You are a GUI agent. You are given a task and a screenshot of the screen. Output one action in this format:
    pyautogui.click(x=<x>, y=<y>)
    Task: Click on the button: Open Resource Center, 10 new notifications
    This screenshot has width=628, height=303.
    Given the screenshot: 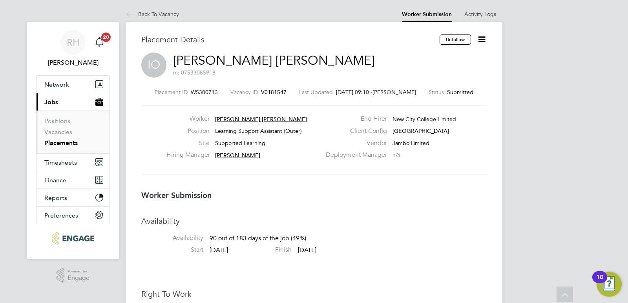 What is the action you would take?
    pyautogui.click(x=609, y=284)
    